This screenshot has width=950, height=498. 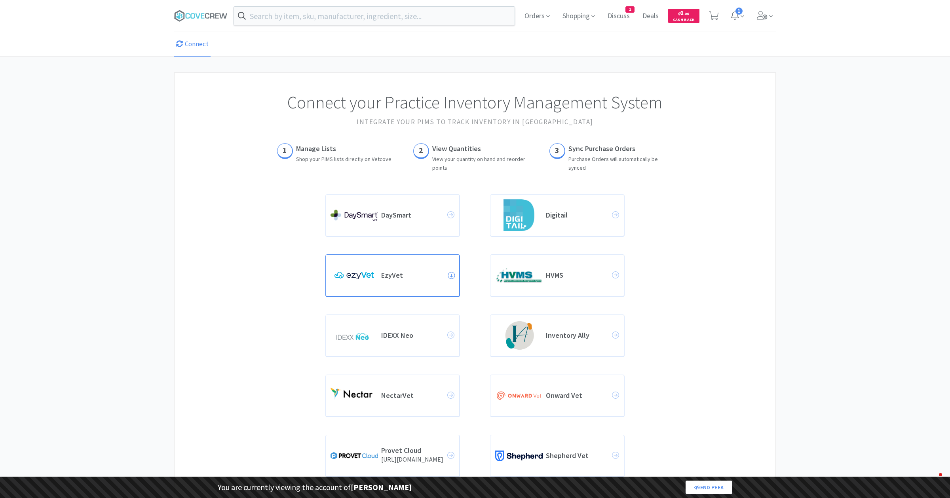 What do you see at coordinates (557, 336) in the screenshot?
I see `a: Inventory Ally` at bounding box center [557, 336].